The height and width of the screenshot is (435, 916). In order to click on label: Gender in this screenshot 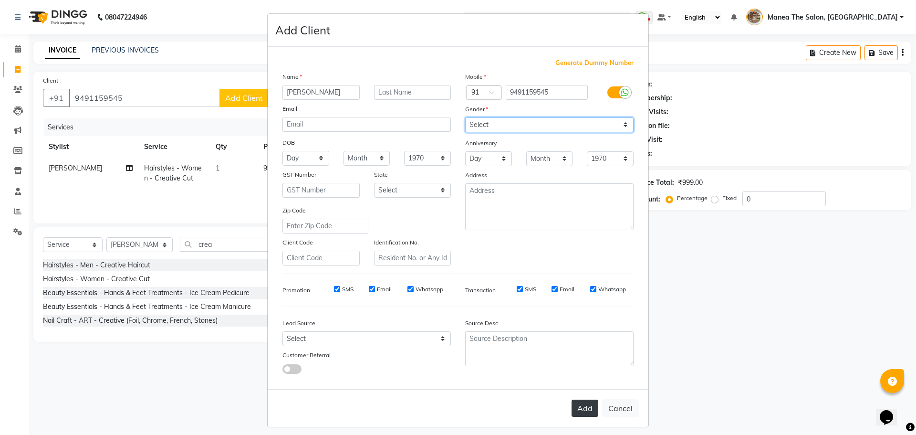, I will do `click(477, 109)`.